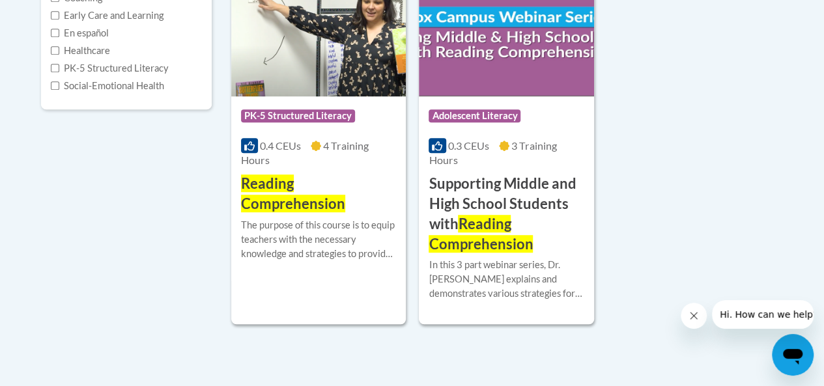 Image resolution: width=824 pixels, height=386 pixels. What do you see at coordinates (57, 14) in the screenshot?
I see `span: Hi. How can we help?` at bounding box center [57, 14].